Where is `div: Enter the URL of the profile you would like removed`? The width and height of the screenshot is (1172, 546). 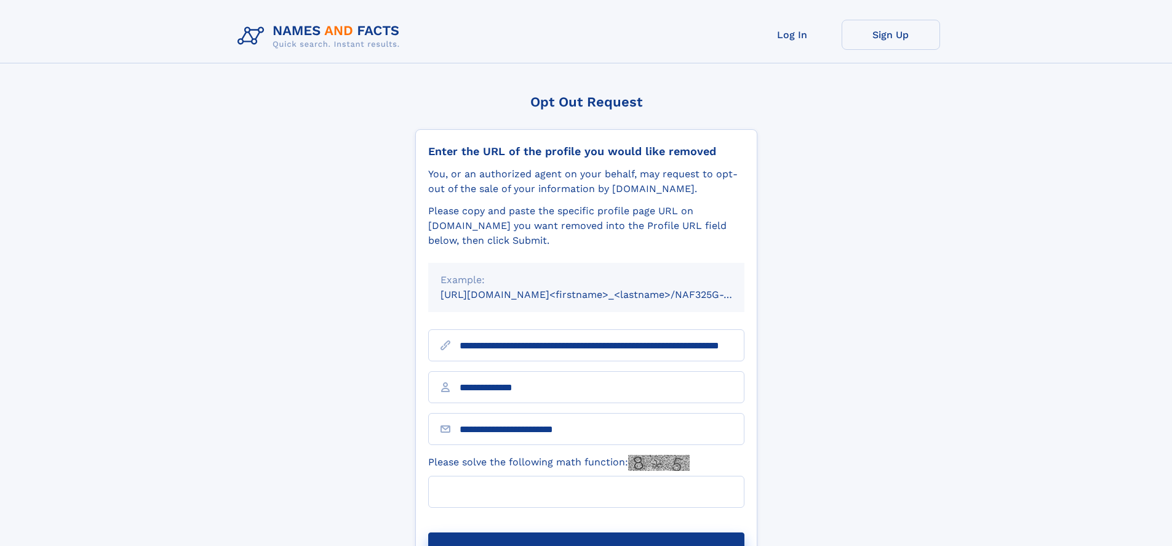
div: Enter the URL of the profile you would like removed is located at coordinates (586, 151).